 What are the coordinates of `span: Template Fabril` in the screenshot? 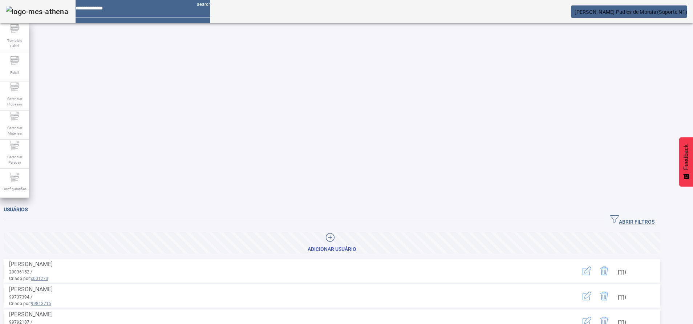 It's located at (15, 43).